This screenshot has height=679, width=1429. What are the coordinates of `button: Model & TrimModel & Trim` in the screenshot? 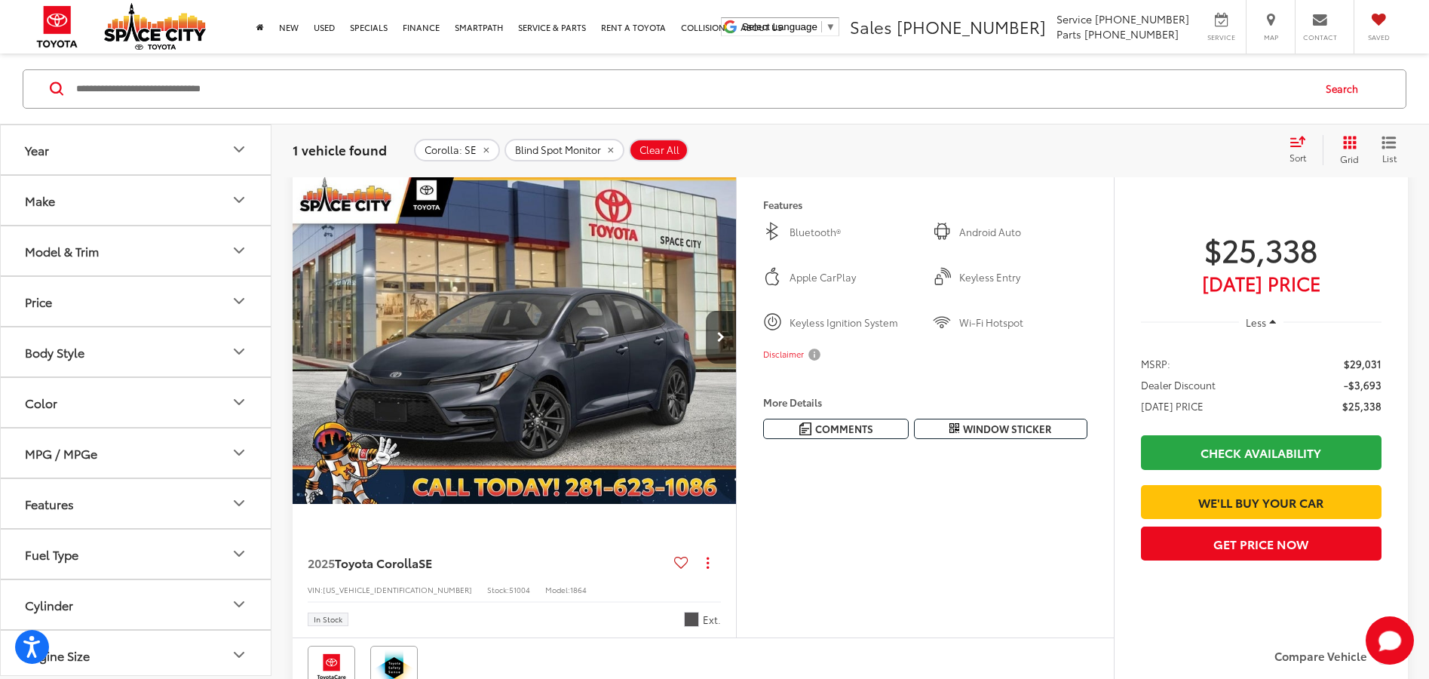 It's located at (136, 250).